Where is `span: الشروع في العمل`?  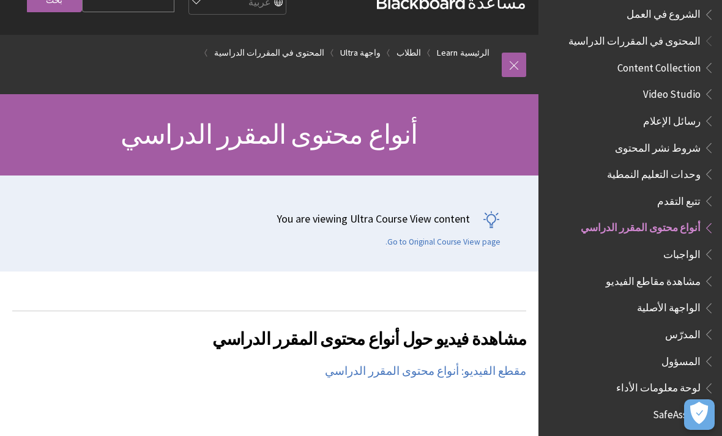
span: الشروع في العمل is located at coordinates (663, 12).